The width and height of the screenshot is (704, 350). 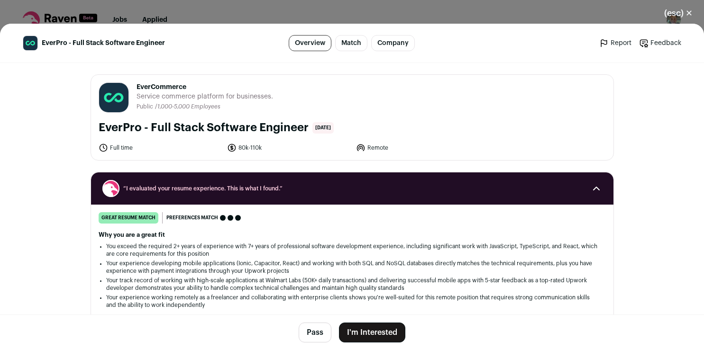 What do you see at coordinates (352, 189) in the screenshot?
I see `span: “I evaluated your resume experience. This is what I found.”` at bounding box center [352, 189].